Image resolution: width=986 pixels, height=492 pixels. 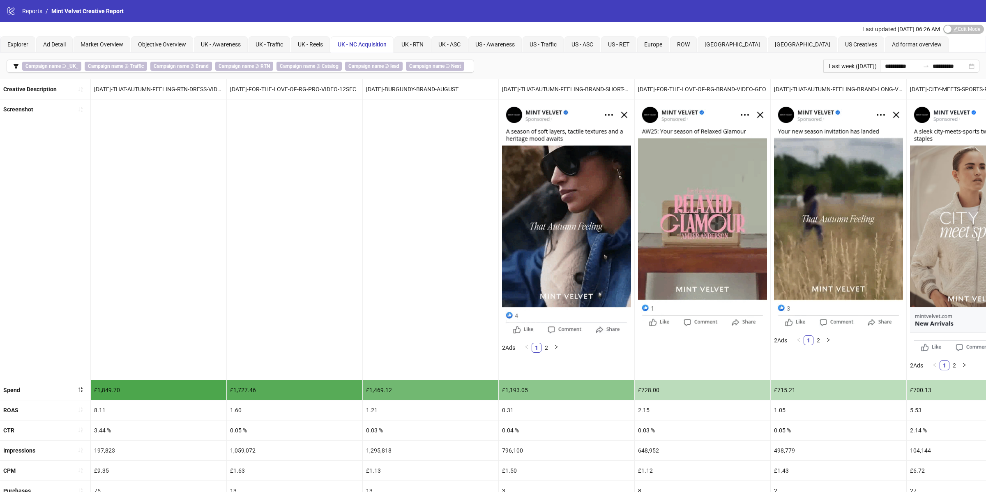 I want to click on span: Objective Overview, so click(x=162, y=44).